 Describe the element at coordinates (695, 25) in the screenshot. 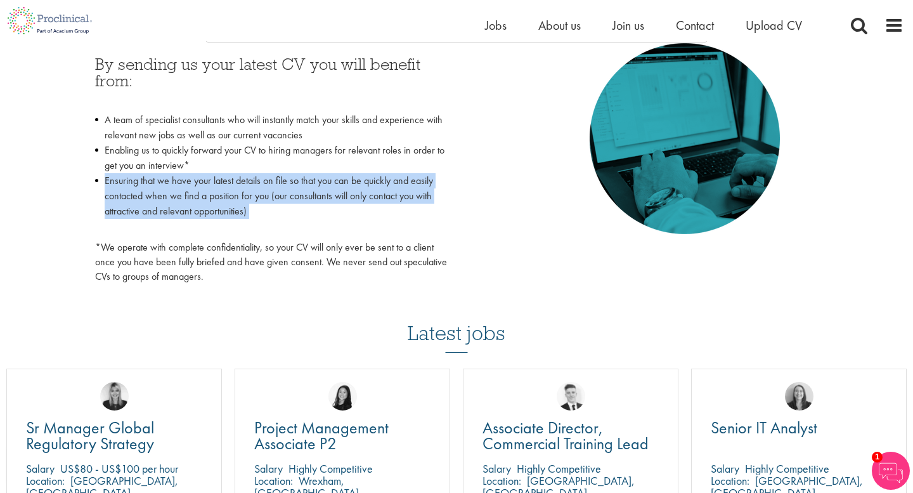

I see `span: Contact` at that location.